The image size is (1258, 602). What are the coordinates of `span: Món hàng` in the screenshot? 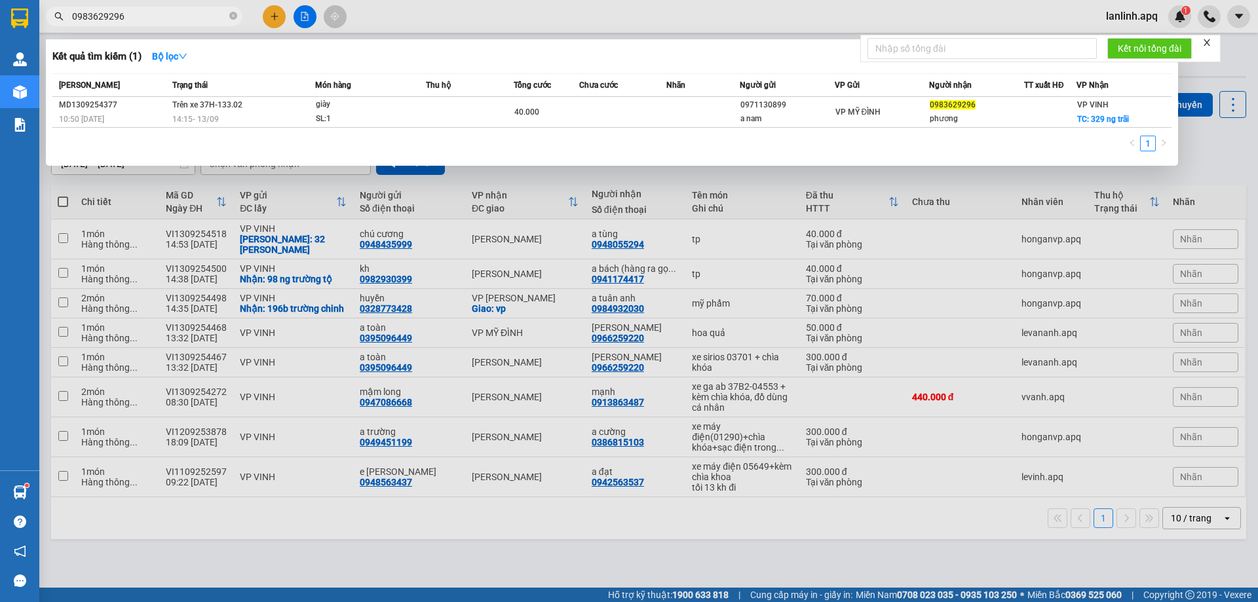 It's located at (333, 85).